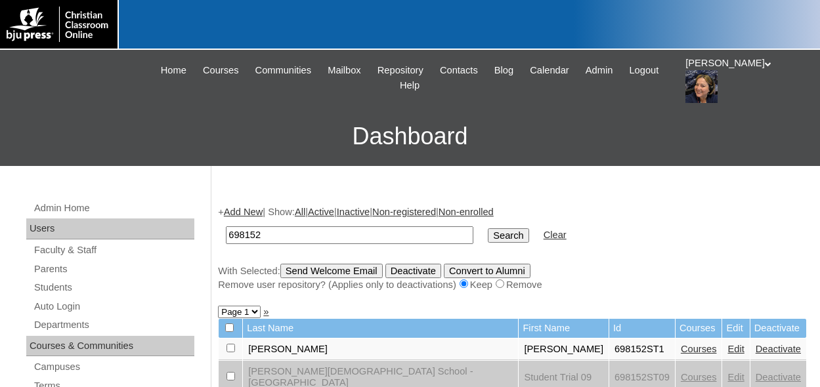 The image size is (820, 387). What do you see at coordinates (114, 325) in the screenshot?
I see `a: Departments` at bounding box center [114, 325].